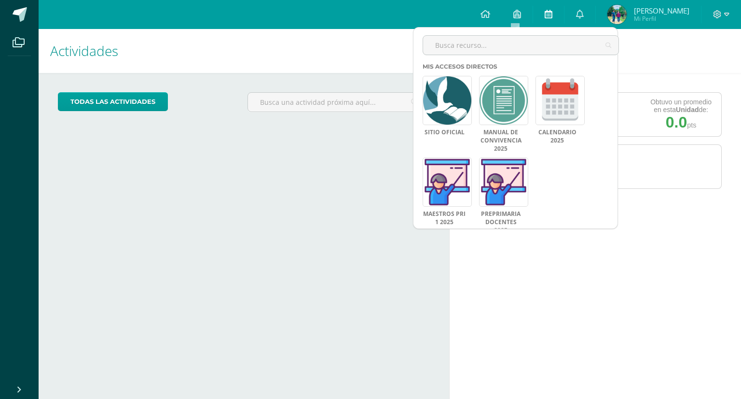 The height and width of the screenshot is (399, 741). Describe the element at coordinates (338, 102) in the screenshot. I see `input: Busca una actividad próxima aquí...` at that location.